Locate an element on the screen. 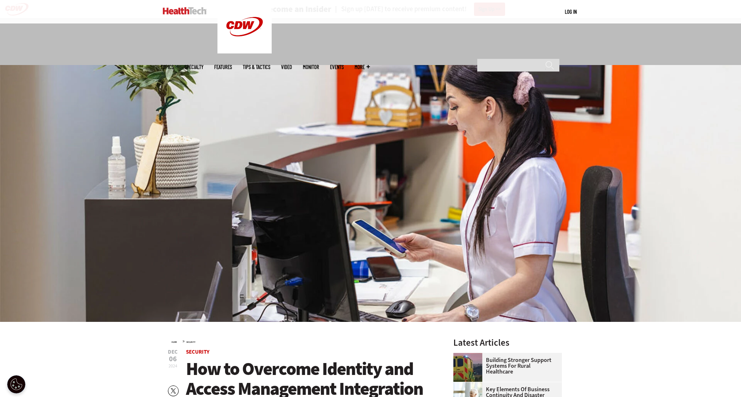 Image resolution: width=741 pixels, height=397 pixels. a: Building Stronger Support Systems for Rural Healthcare is located at coordinates (505, 366).